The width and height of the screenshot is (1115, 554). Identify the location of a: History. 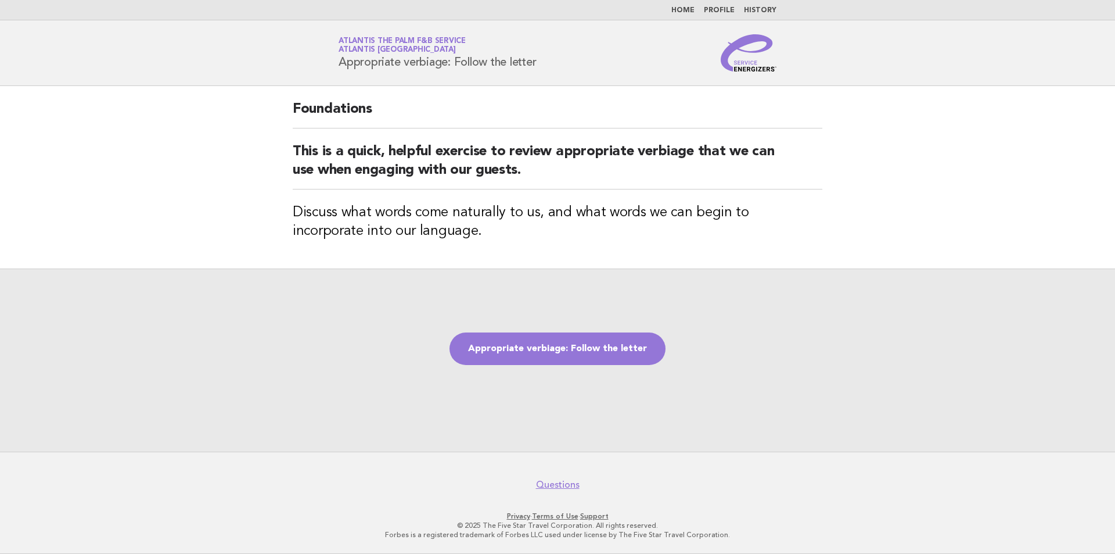
(760, 10).